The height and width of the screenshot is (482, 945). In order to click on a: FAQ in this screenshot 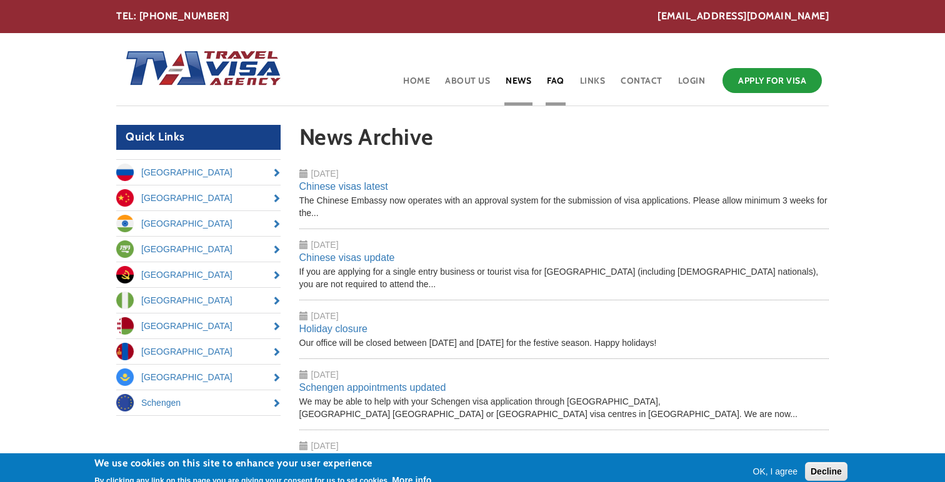, I will do `click(556, 85)`.